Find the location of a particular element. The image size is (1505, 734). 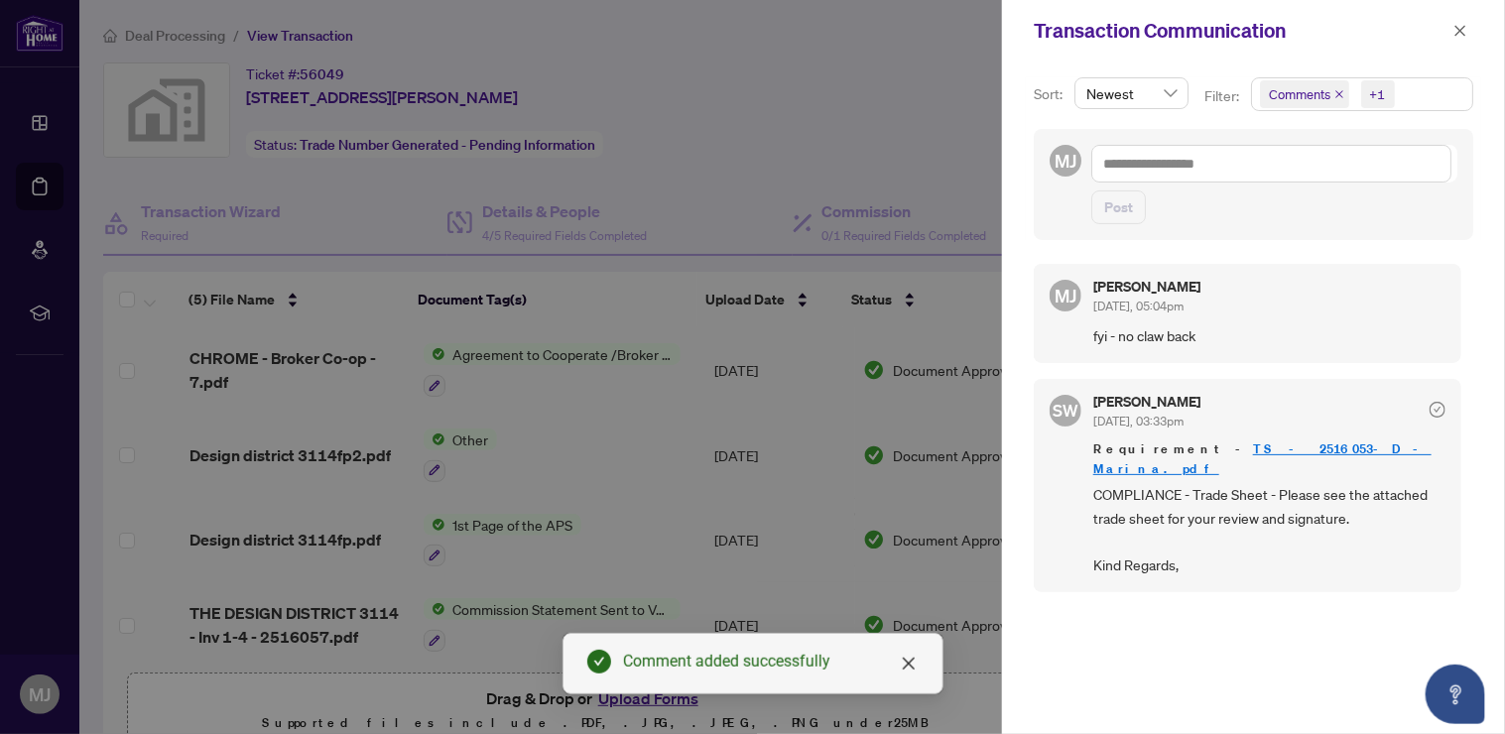

div: +1 is located at coordinates (1378, 94).